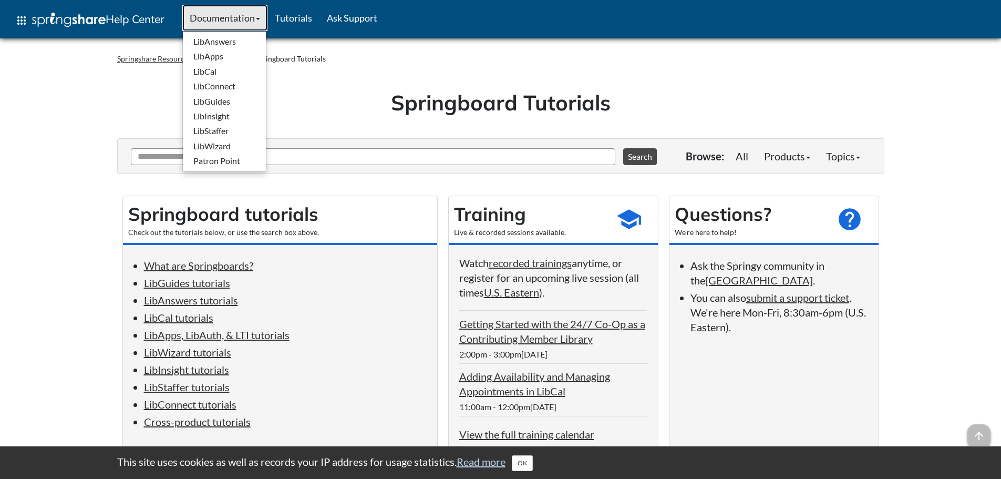 The height and width of the screenshot is (479, 1001). I want to click on div: This site uses cookies as well as records your IP address for usage statistics., so click(501, 462).